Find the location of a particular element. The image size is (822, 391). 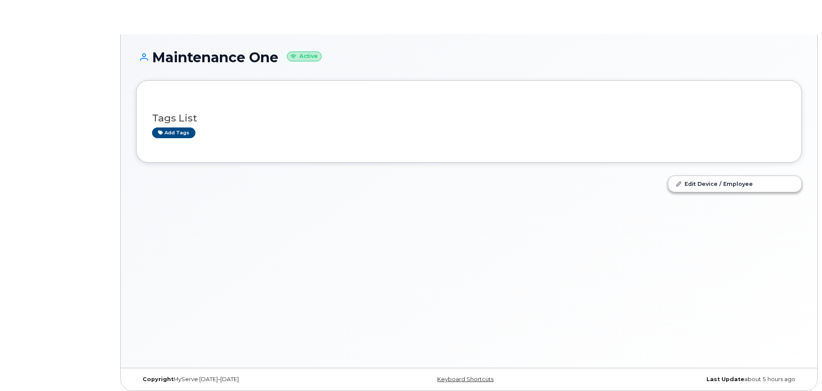

strong: Last Update is located at coordinates (726, 379).